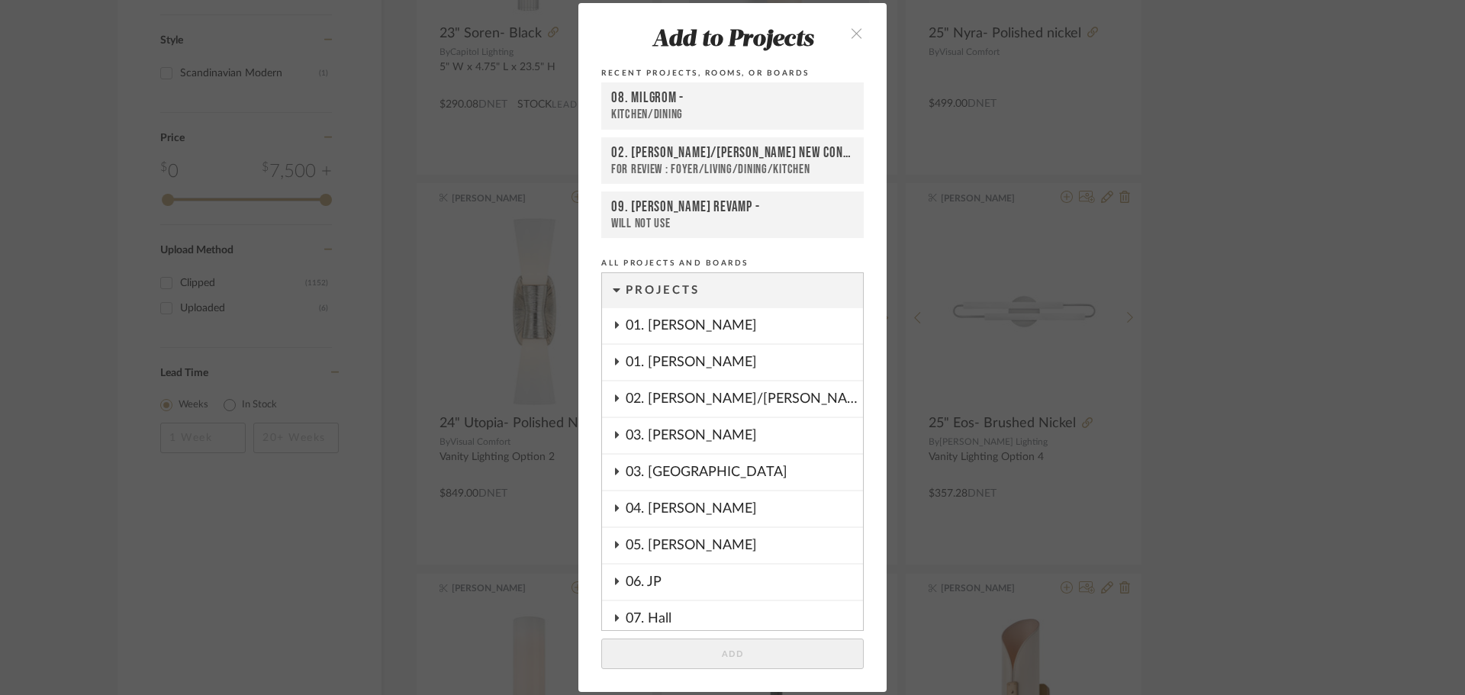 Image resolution: width=1465 pixels, height=695 pixels. What do you see at coordinates (744, 582) in the screenshot?
I see `div: 06. JP` at bounding box center [744, 582].